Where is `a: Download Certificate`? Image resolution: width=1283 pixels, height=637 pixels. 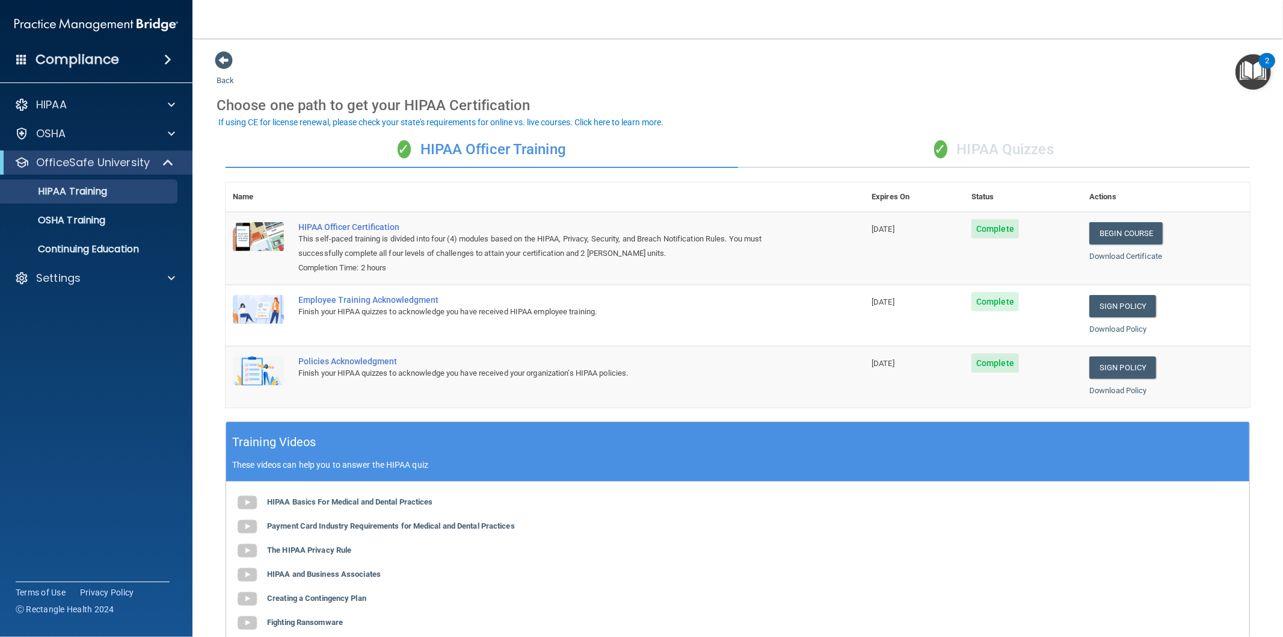 a: Download Certificate is located at coordinates (1126, 256).